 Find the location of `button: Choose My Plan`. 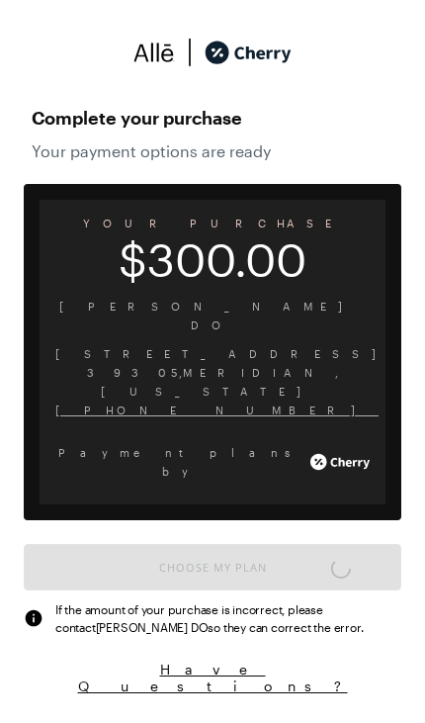

button: Choose My Plan is located at coordinates (213, 566).